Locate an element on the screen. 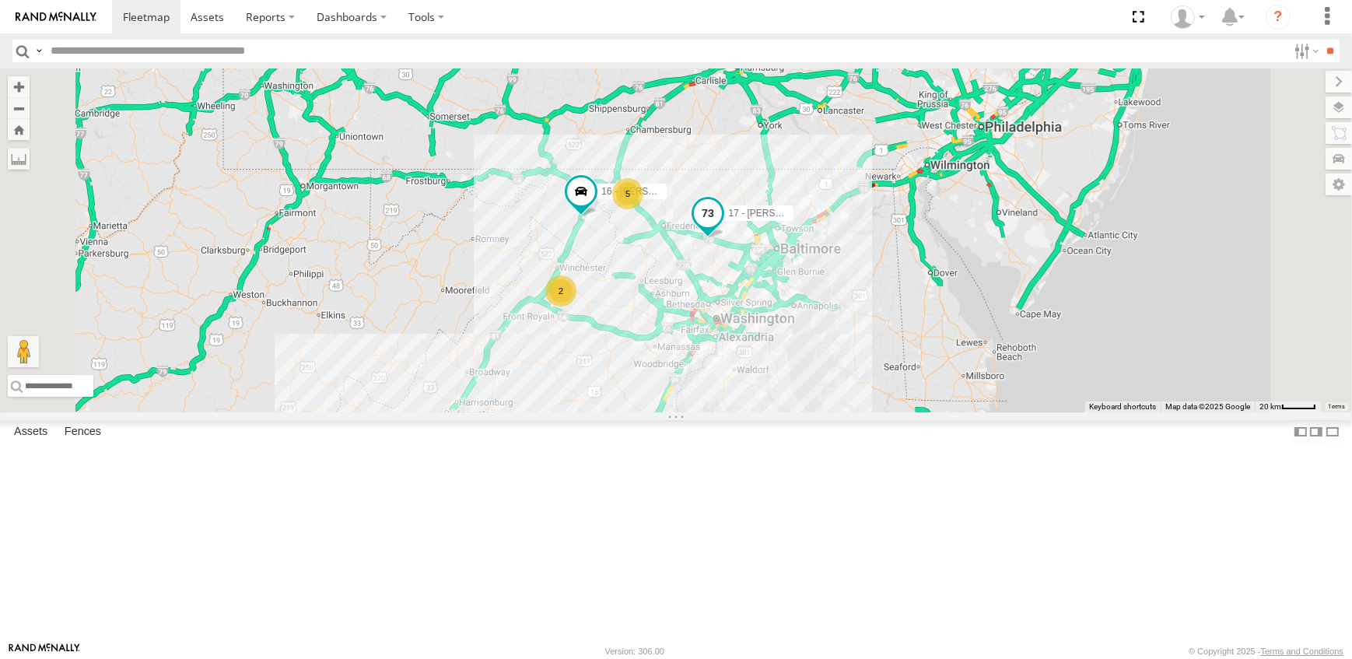  button: Zoom in is located at coordinates (19, 86).